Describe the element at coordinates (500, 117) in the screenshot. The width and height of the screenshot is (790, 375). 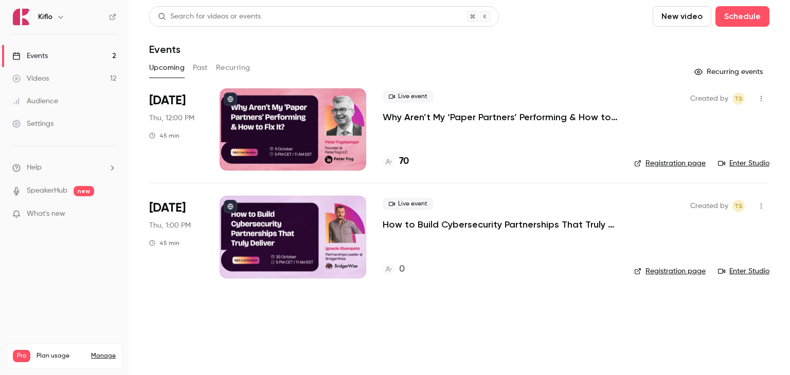
I see `a: Why Aren’t My ‘Paper Partners’ Performing & How to Fix It?` at that location.